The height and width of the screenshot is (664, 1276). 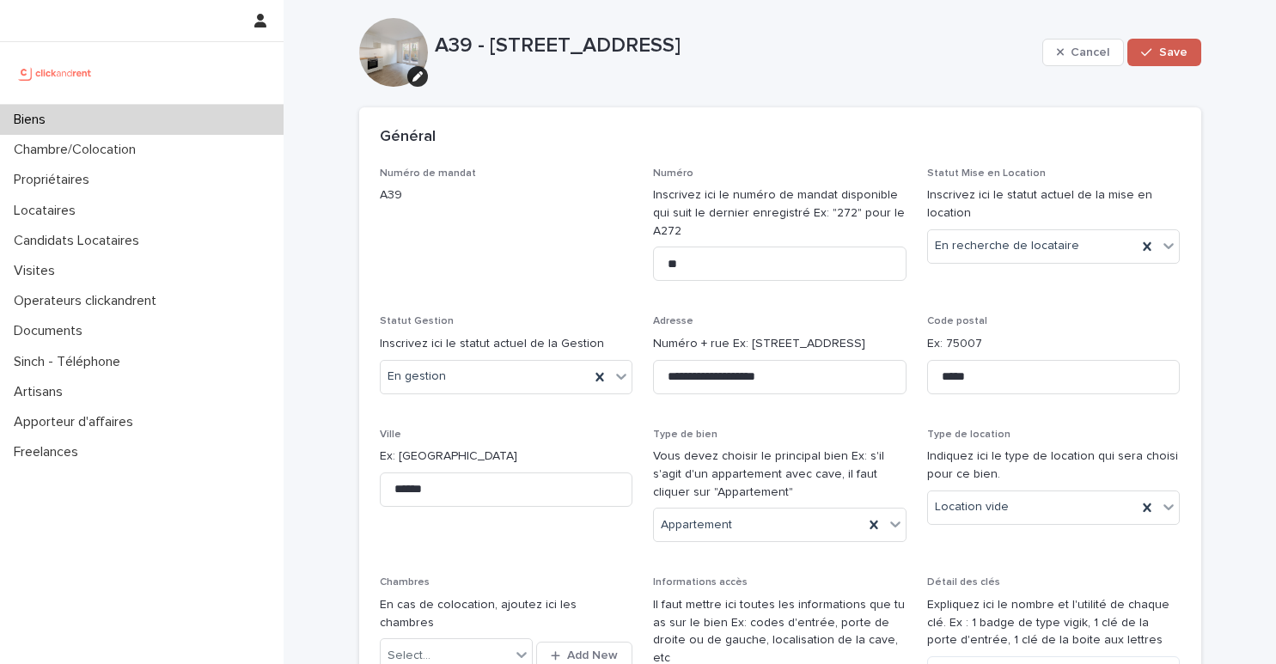 What do you see at coordinates (417, 321) in the screenshot?
I see `span: Statut Gestion` at bounding box center [417, 321].